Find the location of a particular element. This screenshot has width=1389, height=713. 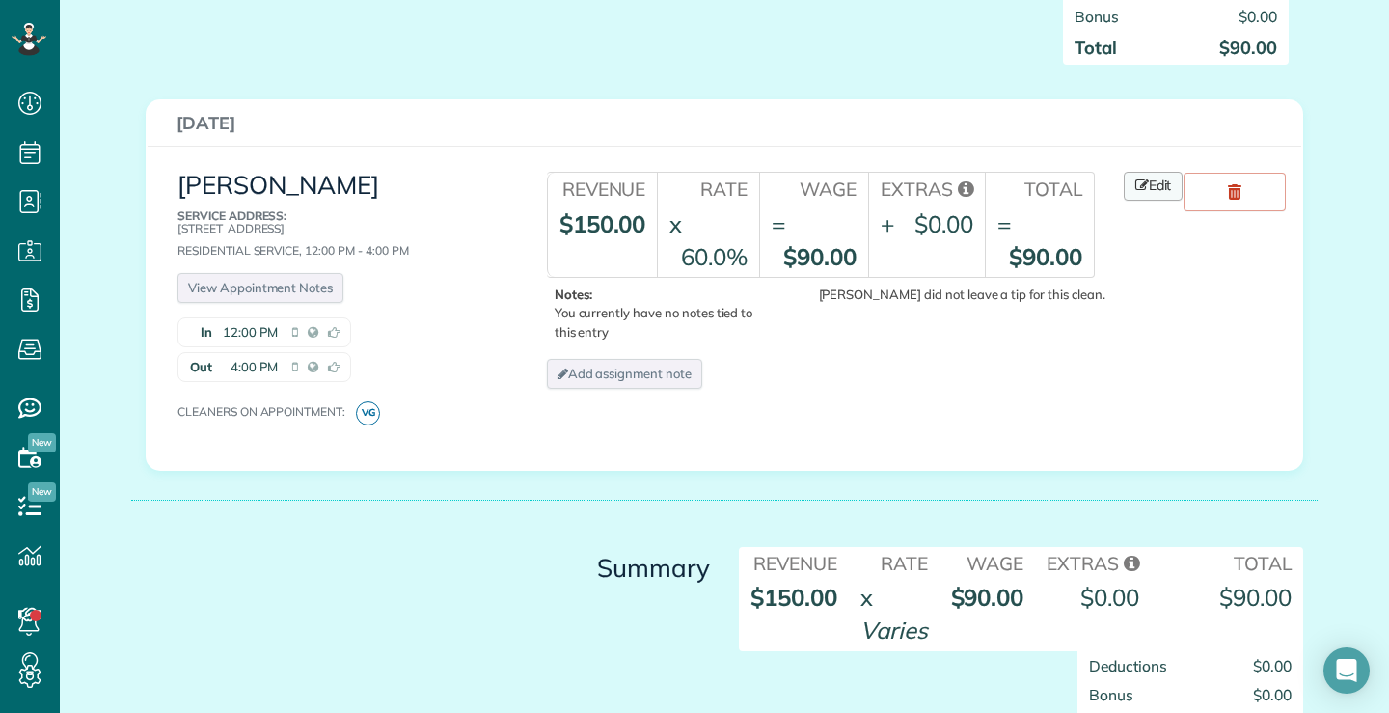

h3: Summary is located at coordinates (625, 568).